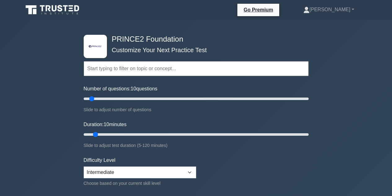 Image resolution: width=392 pixels, height=196 pixels. I want to click on div: Choose based on your current skill level, so click(140, 183).